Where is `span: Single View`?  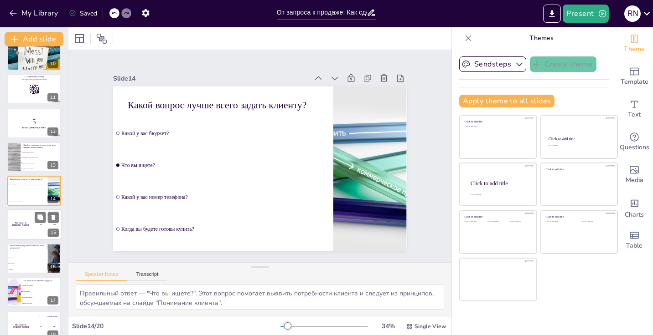
span: Single View is located at coordinates (430, 327).